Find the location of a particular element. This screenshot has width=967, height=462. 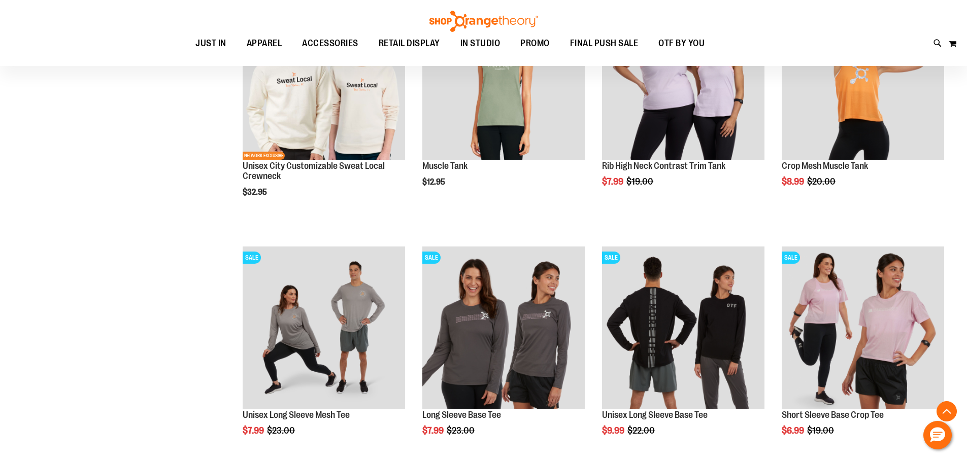

span: IN STUDIO is located at coordinates (480, 43).